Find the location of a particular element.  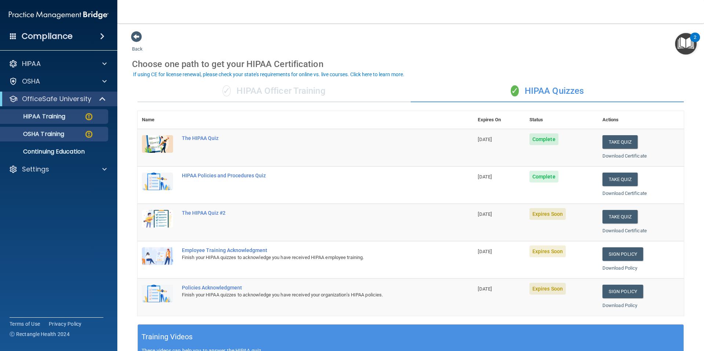

th: Expires On is located at coordinates (499, 120).